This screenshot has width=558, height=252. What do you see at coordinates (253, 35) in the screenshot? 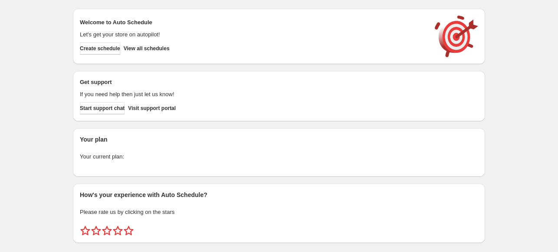
I see `p: Let's get your store on autopilot!` at bounding box center [253, 35].